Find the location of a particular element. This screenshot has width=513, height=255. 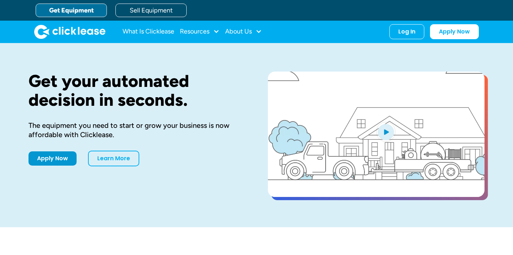

a: Learn More is located at coordinates (114, 159).